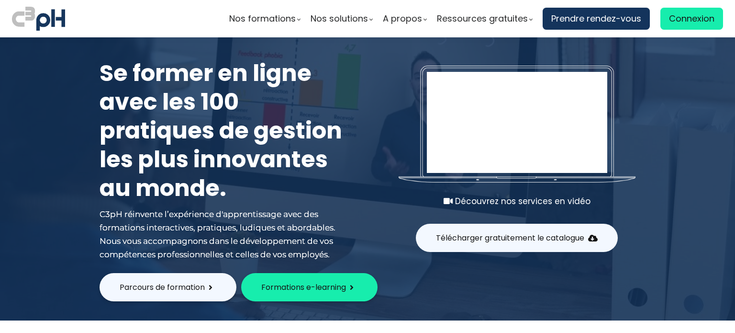 This screenshot has width=735, height=333. Describe the element at coordinates (162, 287) in the screenshot. I see `span: Parcours de formation` at that location.